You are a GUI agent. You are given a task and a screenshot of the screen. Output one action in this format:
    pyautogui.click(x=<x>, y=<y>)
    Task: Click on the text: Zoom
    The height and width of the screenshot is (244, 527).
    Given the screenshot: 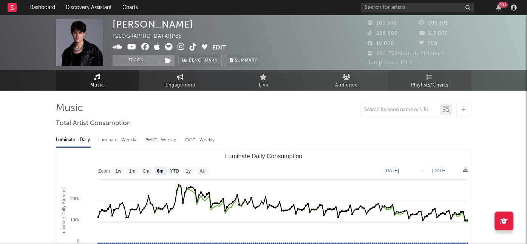 What is the action you would take?
    pyautogui.click(x=104, y=171)
    